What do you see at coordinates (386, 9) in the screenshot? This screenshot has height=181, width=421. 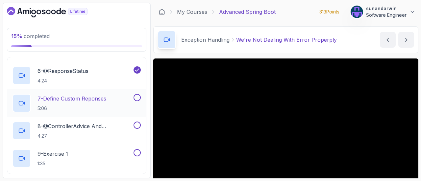 I see `p: sunandarwin` at bounding box center [386, 9].